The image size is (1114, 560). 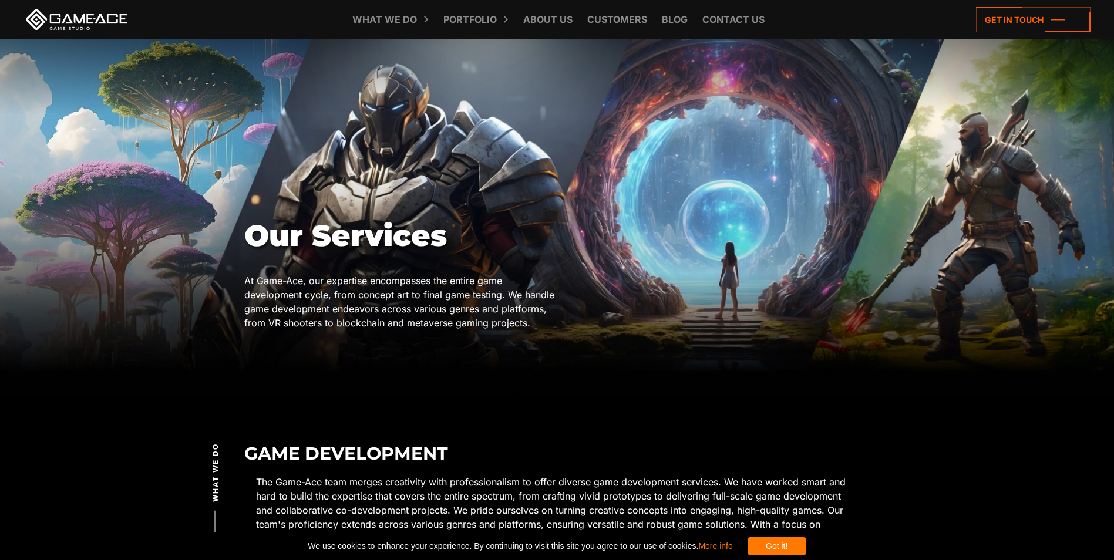 What do you see at coordinates (556, 517) in the screenshot?
I see `p: The Game-Ace team merges creativity with professionalism to offer diverse game development servic...` at bounding box center [556, 517].